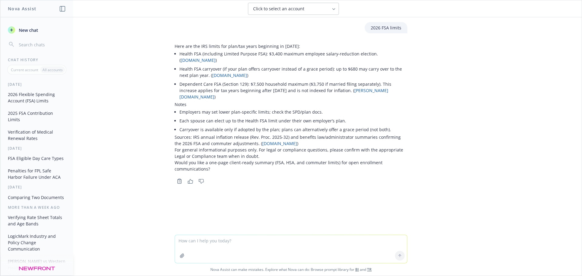  What do you see at coordinates (294, 72) in the screenshot?
I see `li: Health FSA carryover (if your plan offers carryover instead of a grace period): up to $680 may ca...` at bounding box center [294, 72].